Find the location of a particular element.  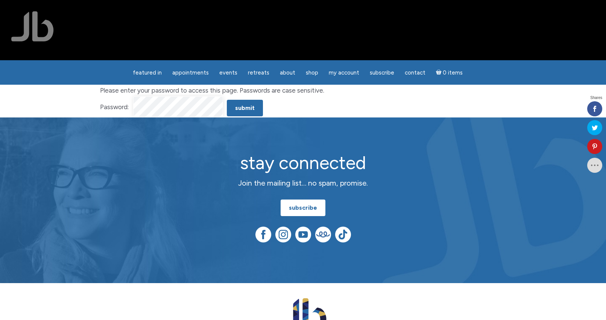

a: Shop is located at coordinates (312, 73).